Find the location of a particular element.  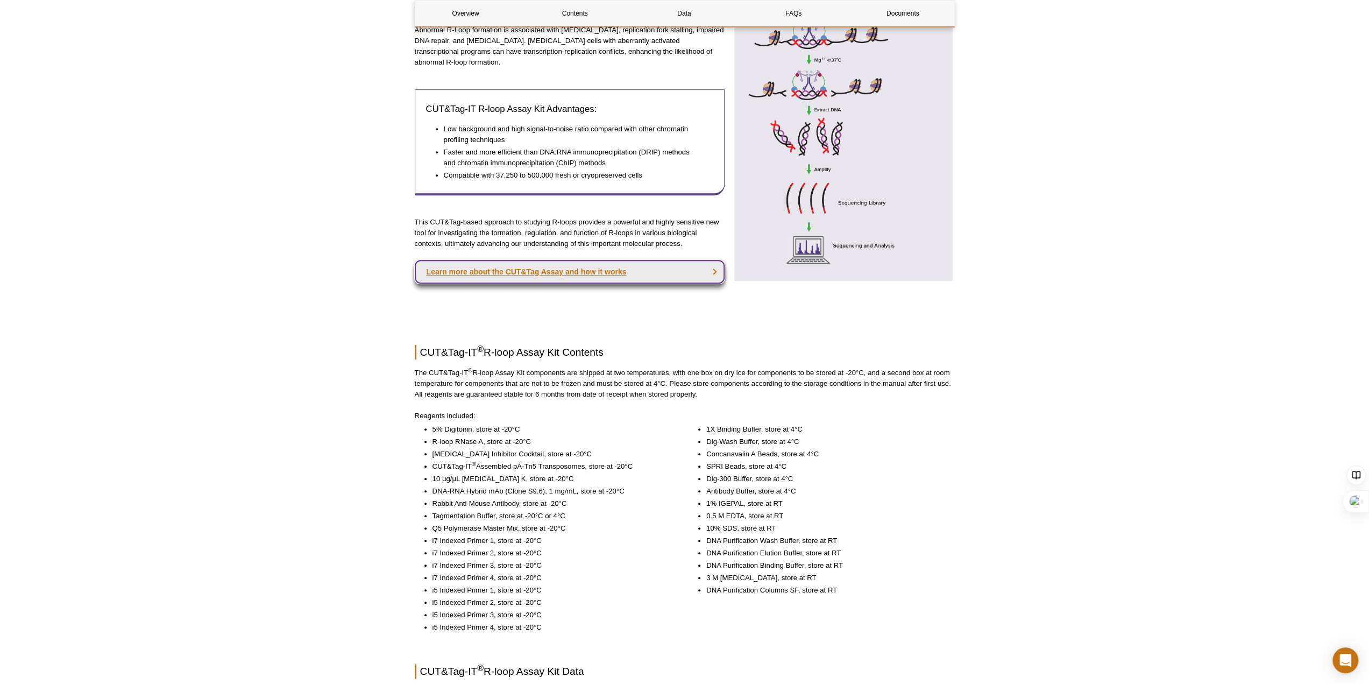

p: The CUT&Tag-IT R-loop Assay Kit components are shipped at two temperatures, with one box on dry i... is located at coordinates (685, 384).